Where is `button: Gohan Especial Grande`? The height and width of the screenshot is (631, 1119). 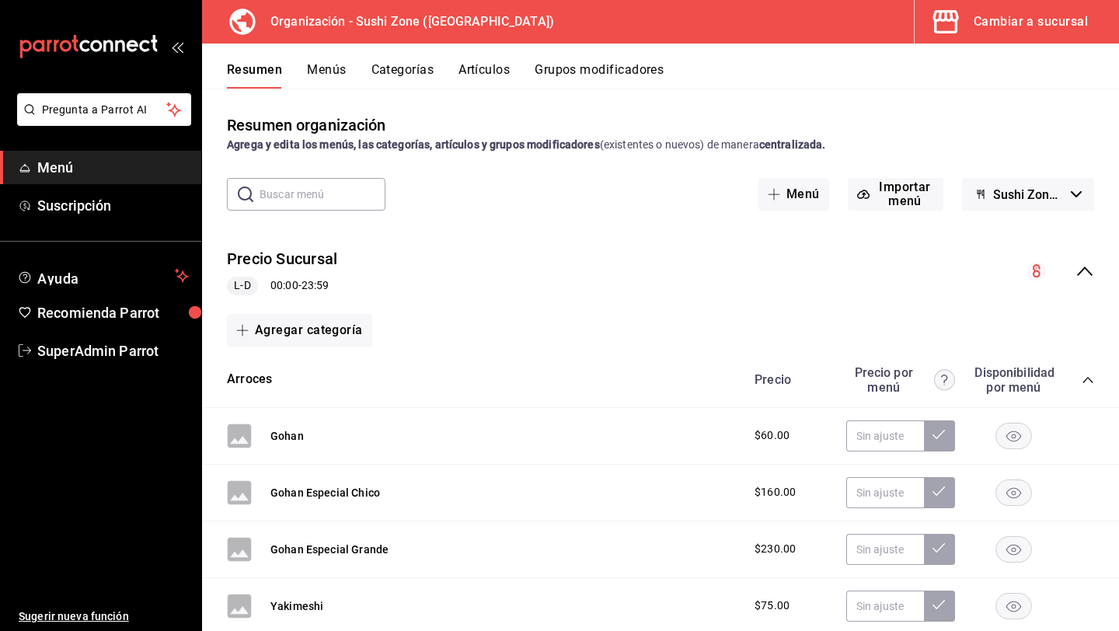
button: Gohan Especial Grande is located at coordinates (329, 549).